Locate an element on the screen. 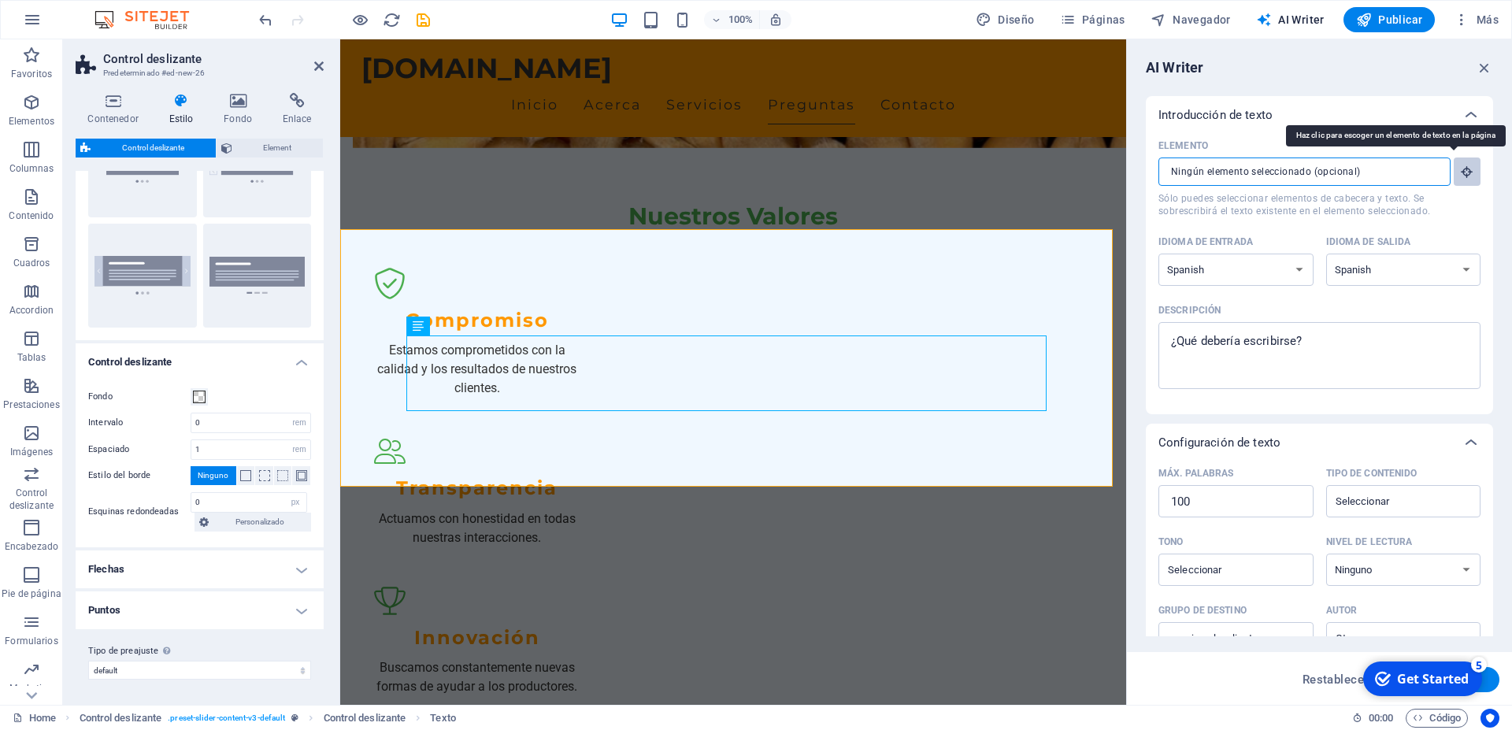  button: Navegador is located at coordinates (1191, 20).